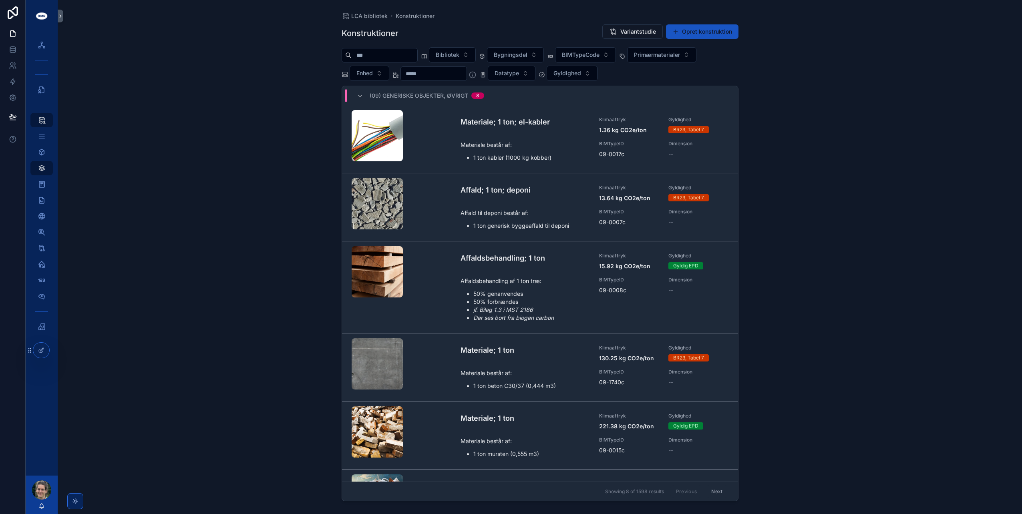  What do you see at coordinates (540, 368) in the screenshot?
I see `a: Materiale; 1 tonKlimaaftryk130.25 kg CO2e/tonGyldighedBR23, Tabel 7Materiale består af:1 ton beto...` at bounding box center [540, 368].